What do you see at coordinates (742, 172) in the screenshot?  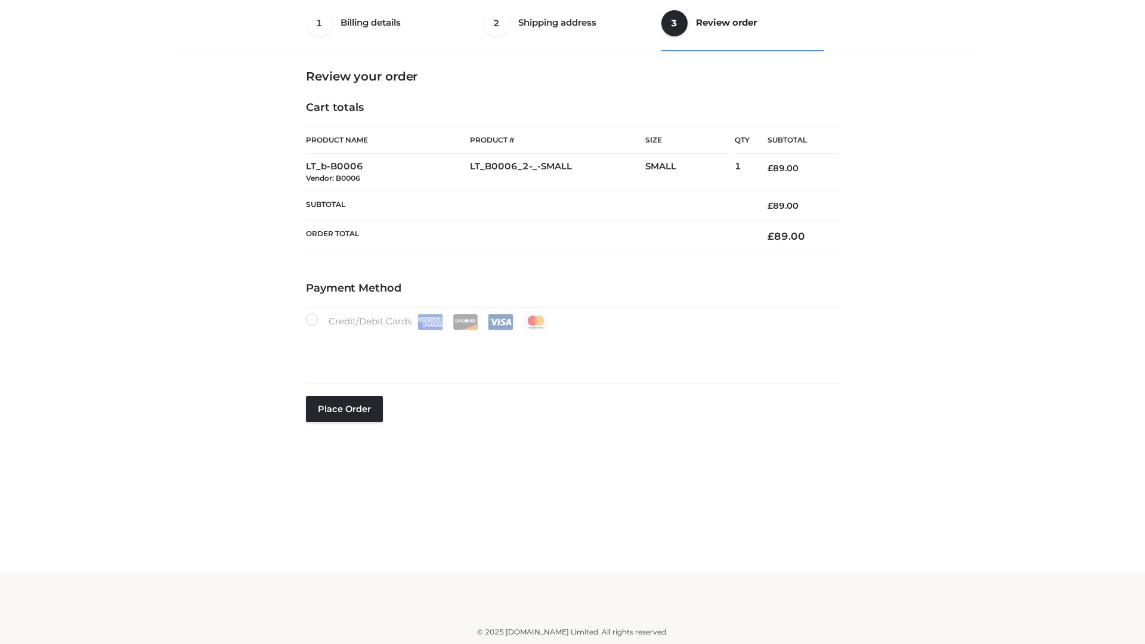 I see `td: 1` at bounding box center [742, 172].